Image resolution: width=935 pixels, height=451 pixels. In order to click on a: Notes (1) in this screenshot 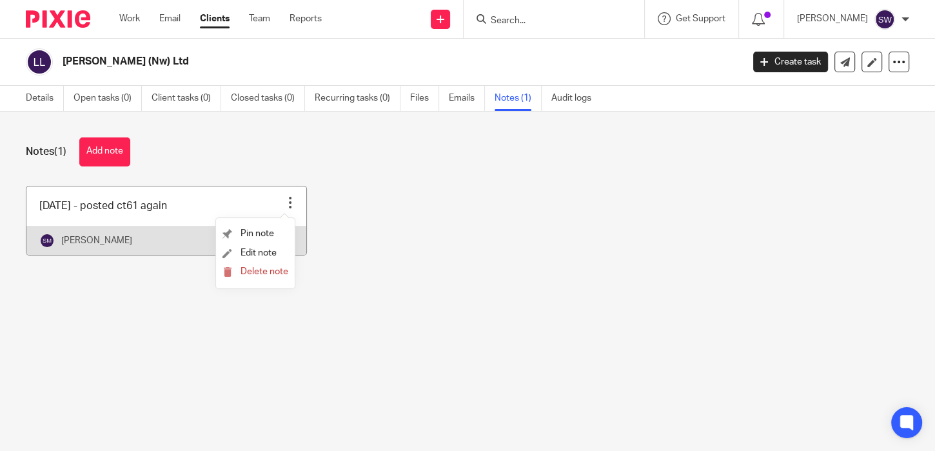, I will do `click(518, 98)`.